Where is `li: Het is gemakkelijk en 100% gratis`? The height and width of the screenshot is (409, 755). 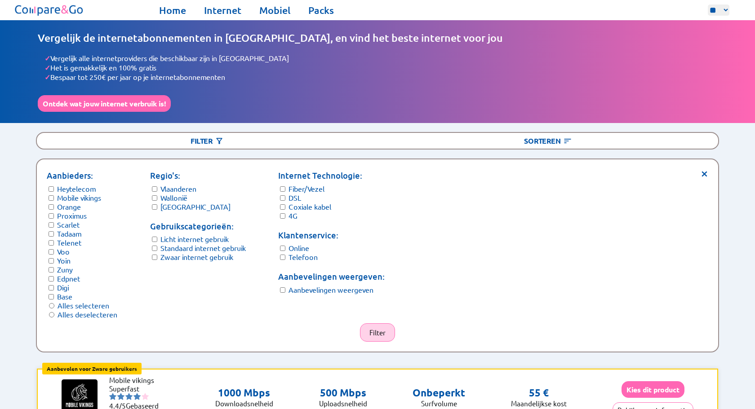 li: Het is gemakkelijk en 100% gratis is located at coordinates (381, 67).